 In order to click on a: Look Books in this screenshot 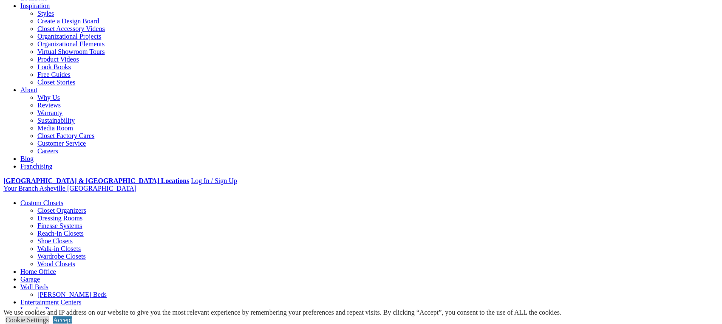, I will do `click(54, 67)`.